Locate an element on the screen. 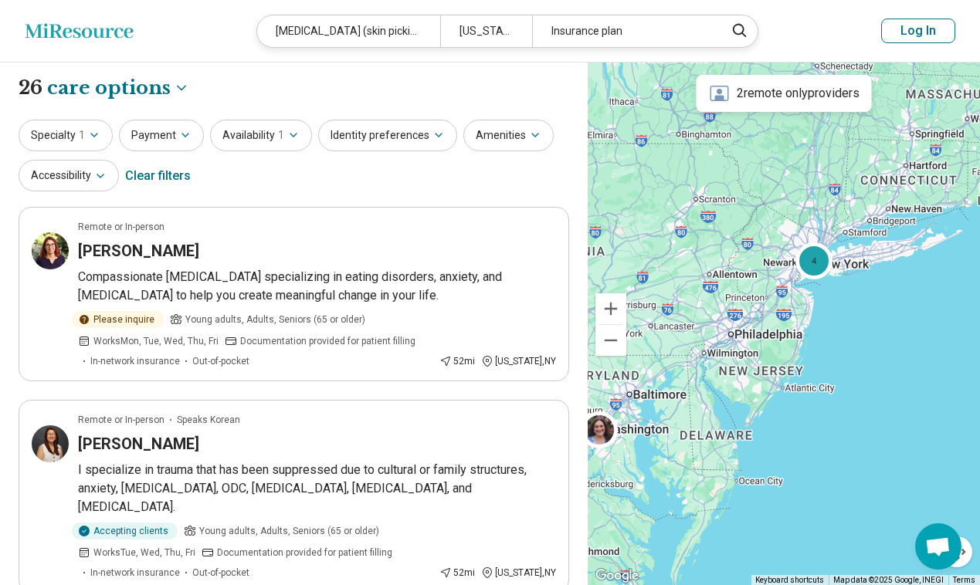 This screenshot has width=980, height=585. span: Works Tue, Wed, Thu, Fri is located at coordinates (144, 553).